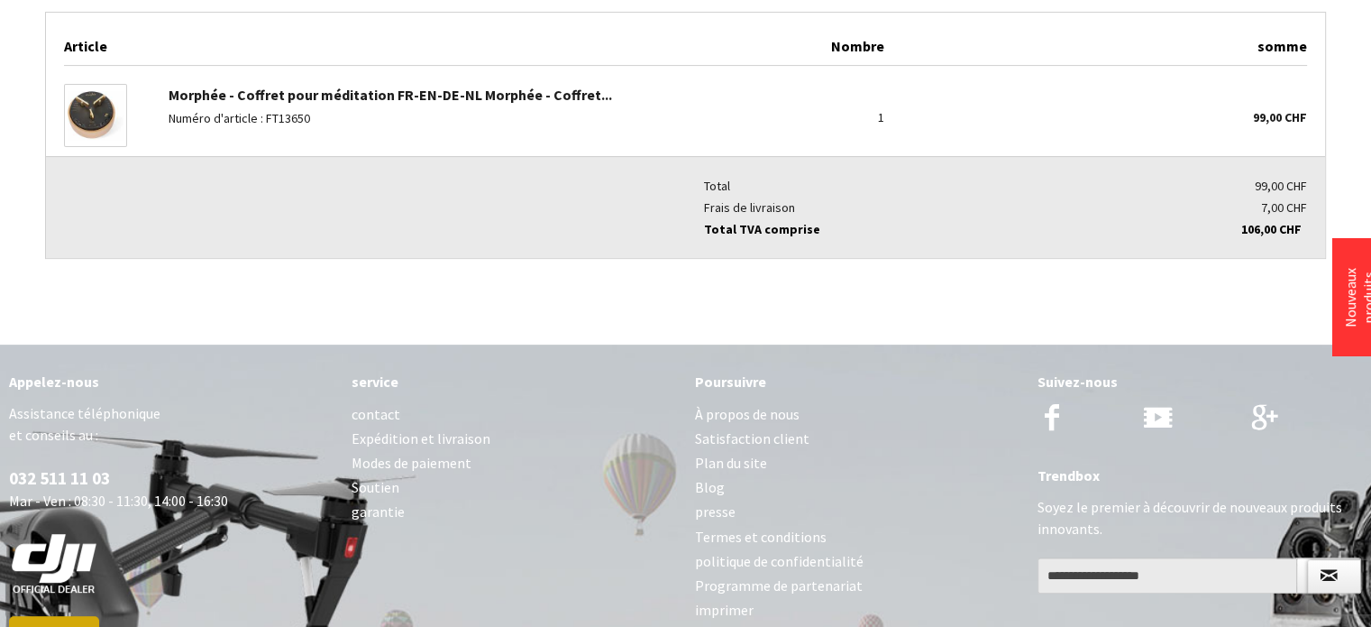  What do you see at coordinates (747, 414) in the screenshot?
I see `font: À propos de nous` at bounding box center [747, 414].